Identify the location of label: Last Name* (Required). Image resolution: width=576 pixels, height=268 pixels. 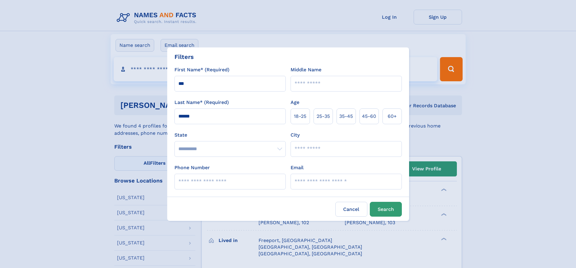
(202, 103).